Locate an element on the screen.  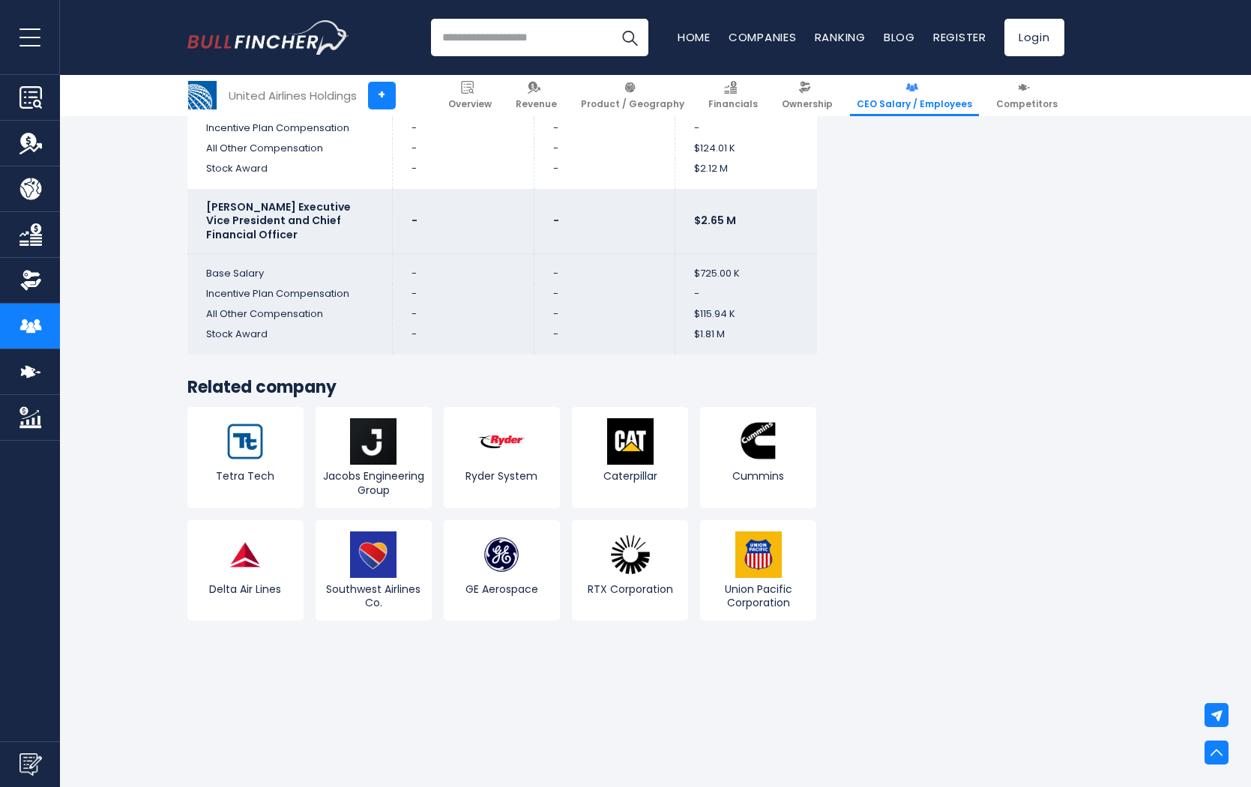
img: J logo is located at coordinates (373, 442).